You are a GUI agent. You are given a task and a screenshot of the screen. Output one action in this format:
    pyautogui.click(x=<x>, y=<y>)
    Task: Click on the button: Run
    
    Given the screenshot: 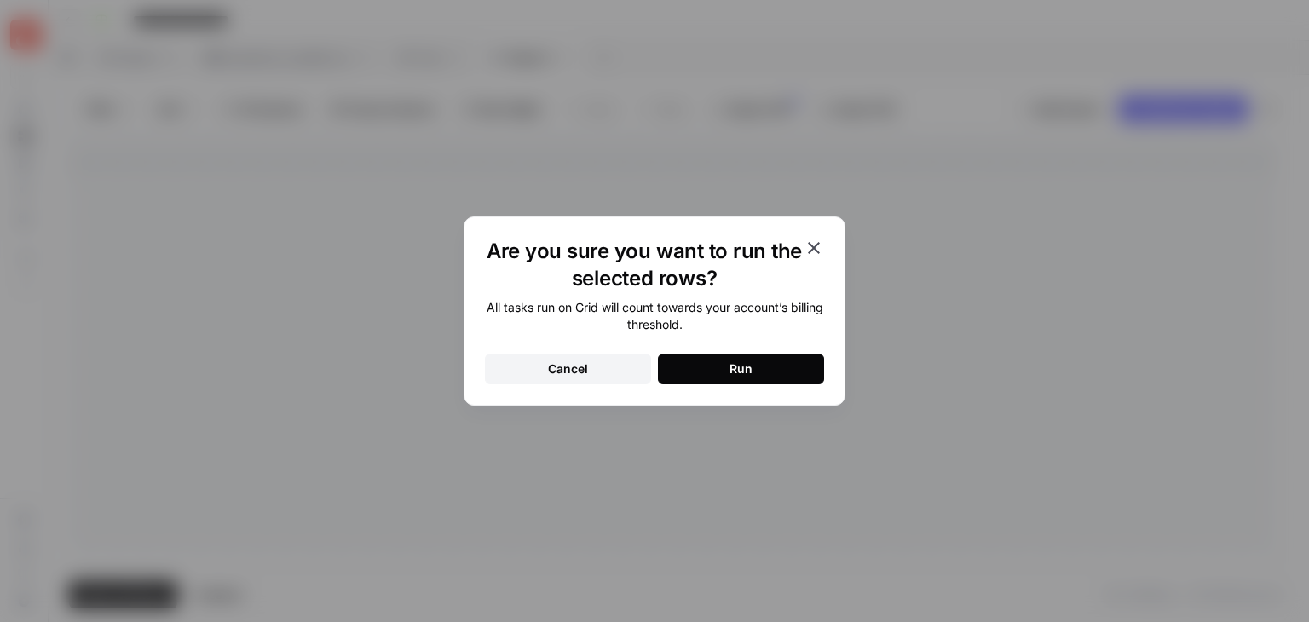 What is the action you would take?
    pyautogui.click(x=740, y=369)
    